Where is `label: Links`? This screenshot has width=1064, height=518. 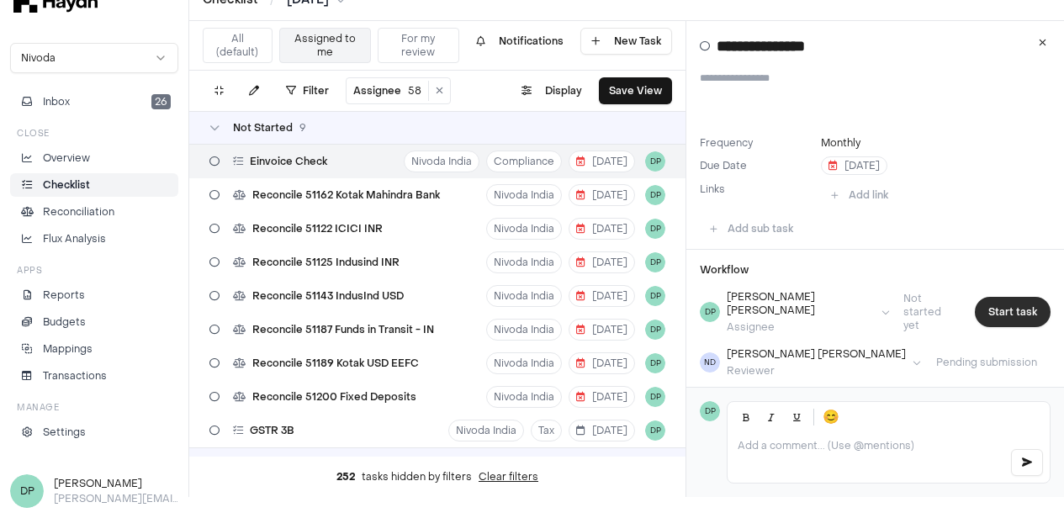
label: Links is located at coordinates (712, 189).